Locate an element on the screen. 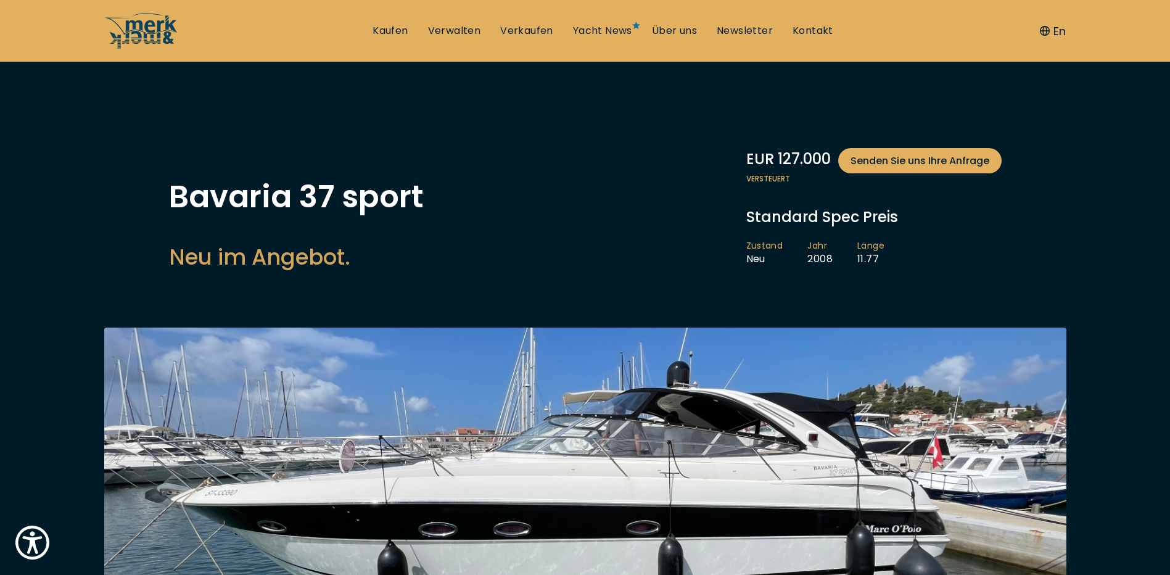 The image size is (1170, 575). li: Neu is located at coordinates (777, 253).